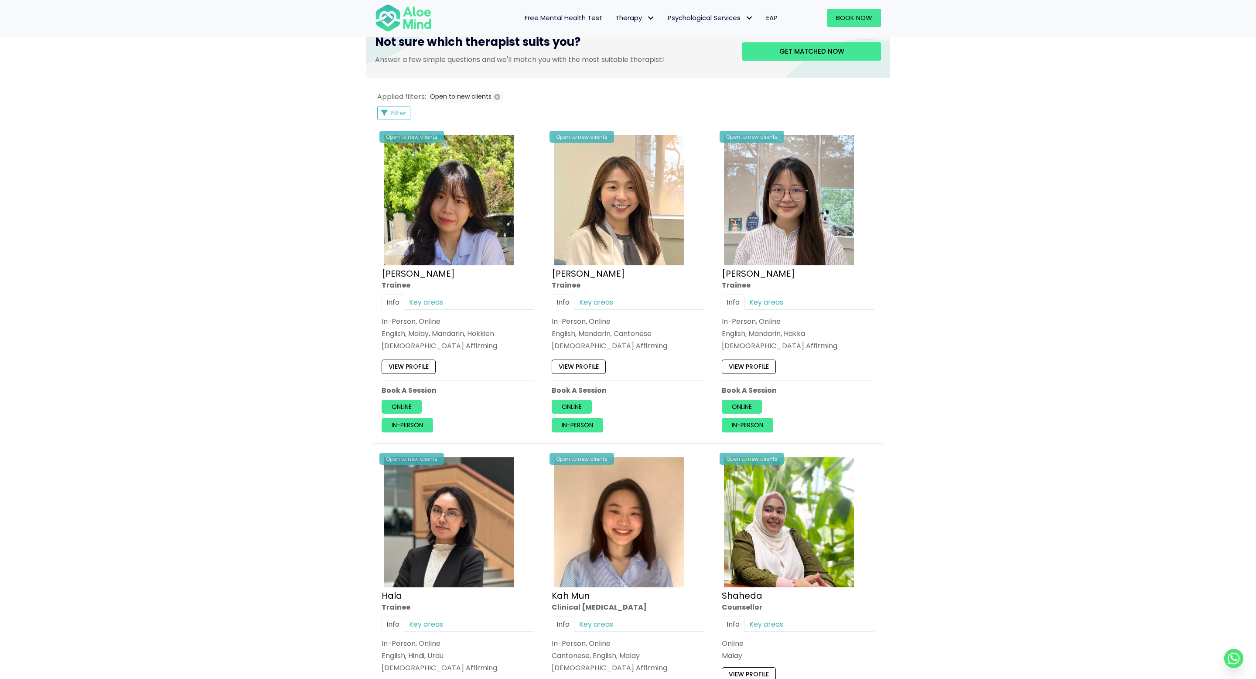  I want to click on button: Open to new clients, so click(465, 97).